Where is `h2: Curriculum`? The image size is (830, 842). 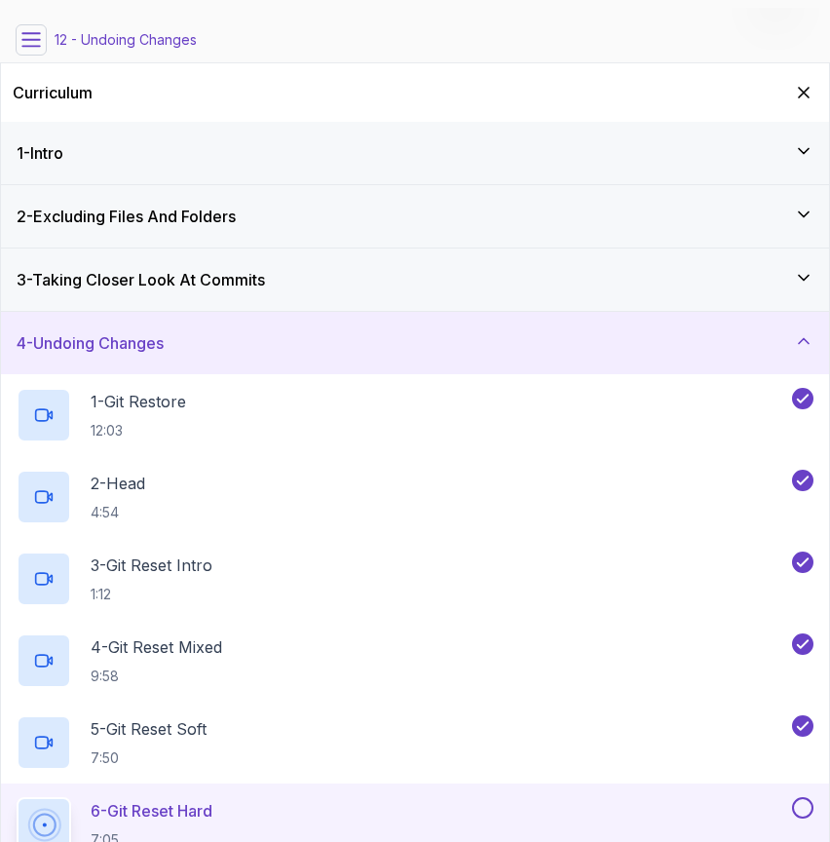 h2: Curriculum is located at coordinates (53, 93).